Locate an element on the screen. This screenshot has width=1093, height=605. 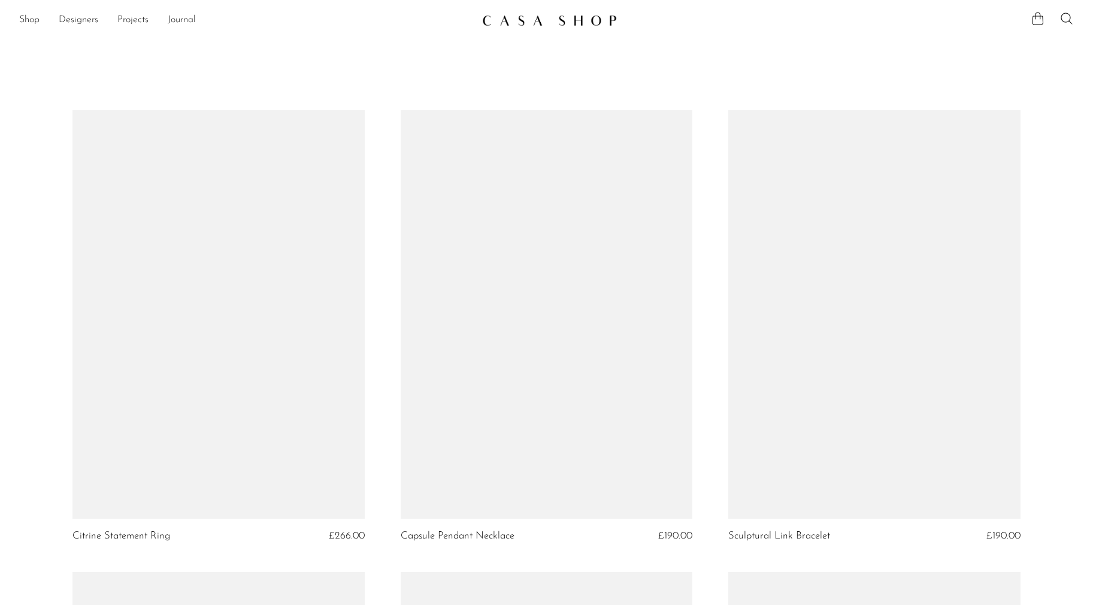
a: Projects is located at coordinates (133, 20).